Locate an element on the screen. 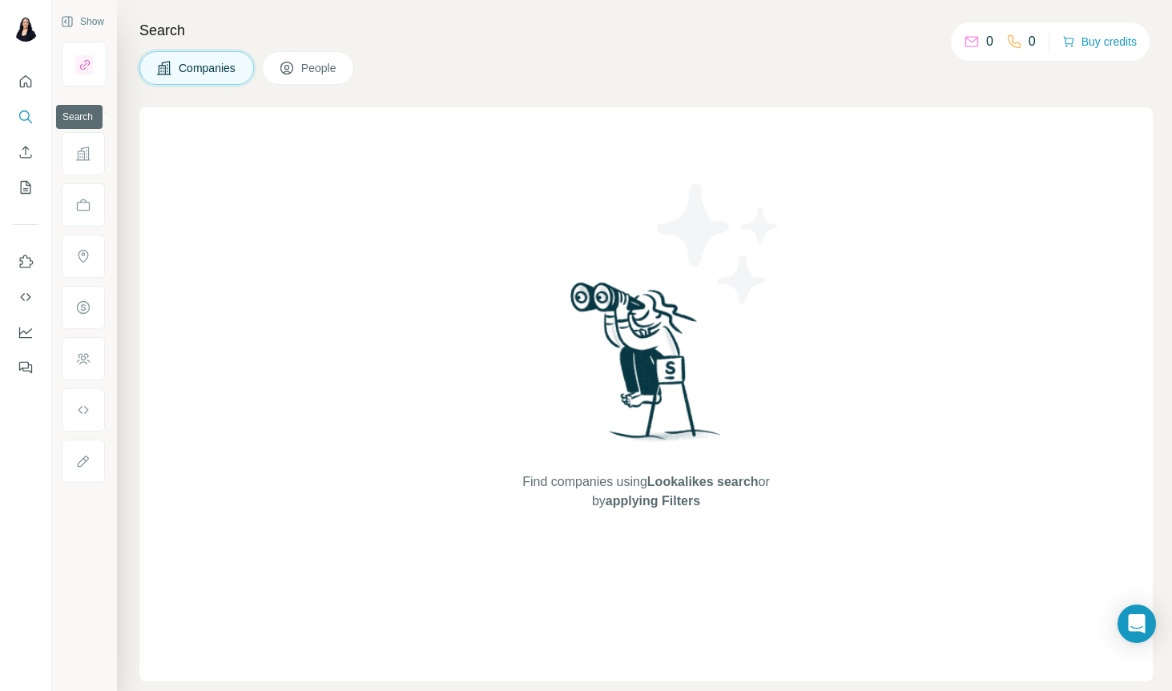 The image size is (1172, 691). button: Buy credits is located at coordinates (1099, 42).